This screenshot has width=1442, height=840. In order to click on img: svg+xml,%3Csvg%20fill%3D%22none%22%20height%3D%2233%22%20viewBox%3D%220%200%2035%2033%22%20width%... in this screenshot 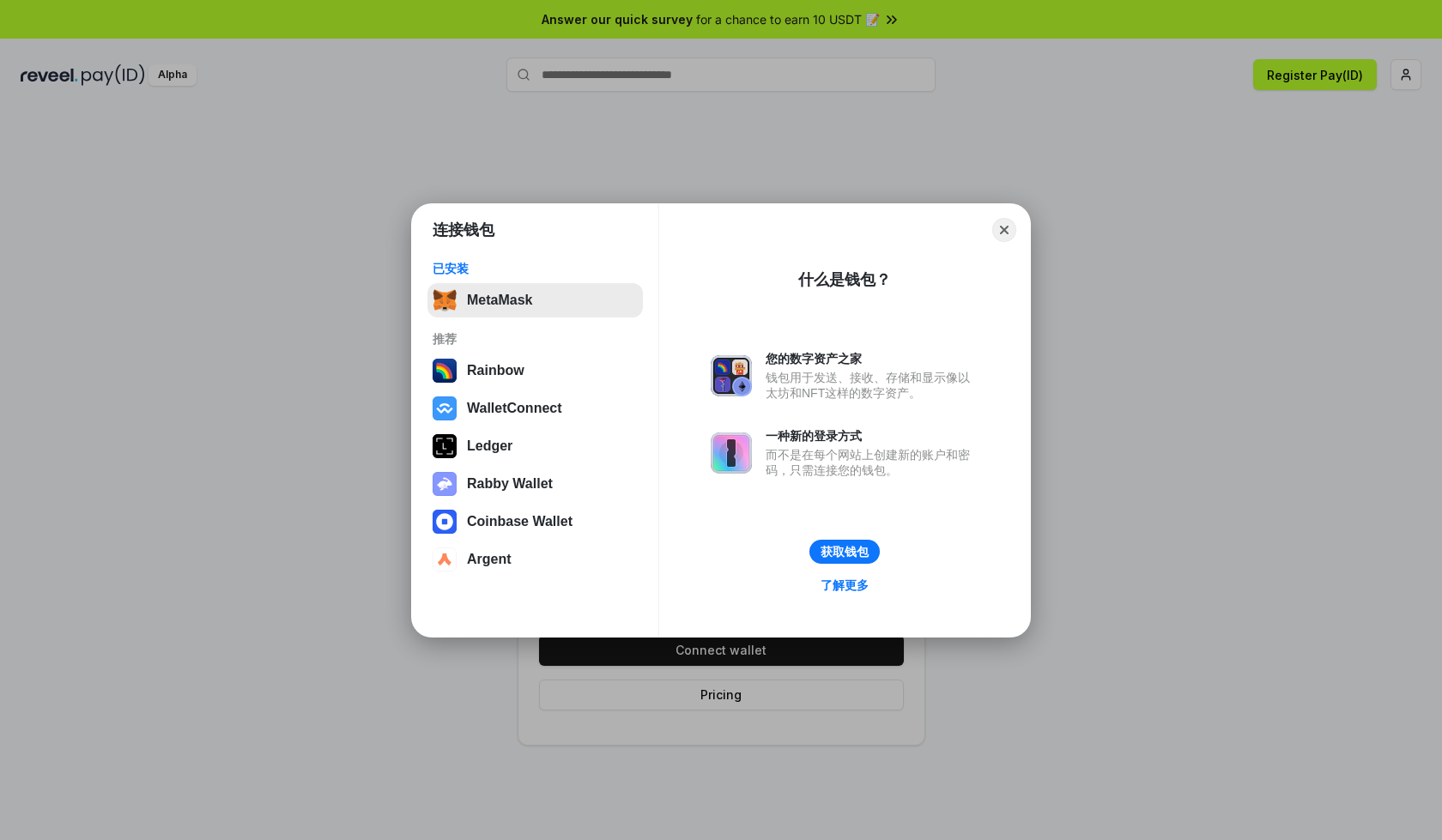, I will do `click(444, 300)`.